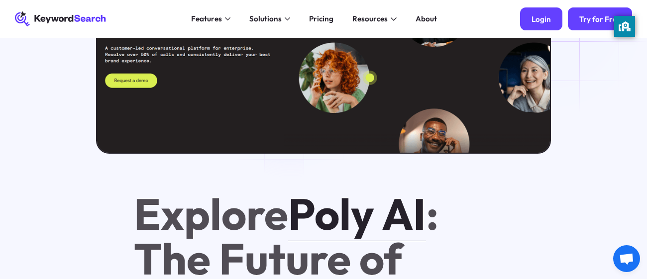  What do you see at coordinates (600, 19) in the screenshot?
I see `a: Try for Free` at bounding box center [600, 19].